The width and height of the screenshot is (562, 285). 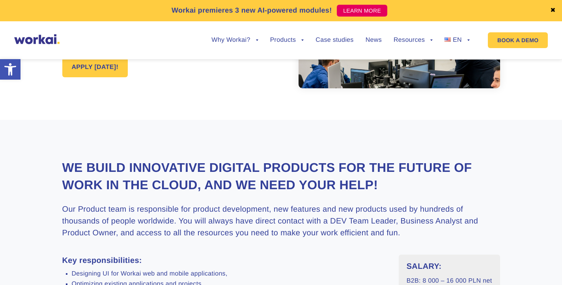 I want to click on span: I hereby consent to the processing of my personal data of a special category contained in my appl..., so click(x=185, y=165).